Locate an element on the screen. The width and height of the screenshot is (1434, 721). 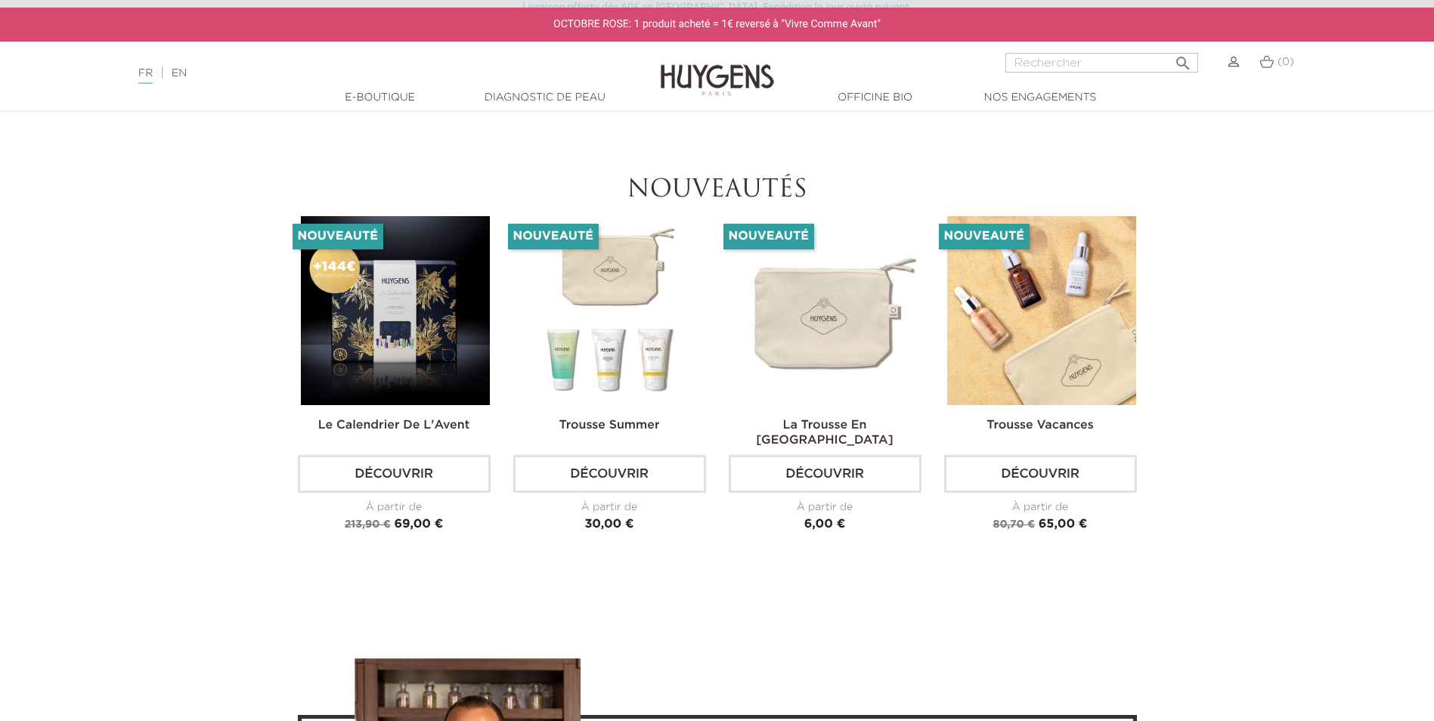
a: Nos engagements is located at coordinates (1040, 98).